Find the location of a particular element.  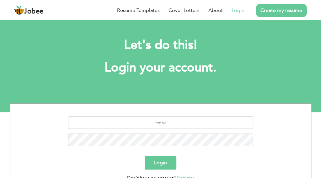

h1: Login your account. is located at coordinates (161, 68).